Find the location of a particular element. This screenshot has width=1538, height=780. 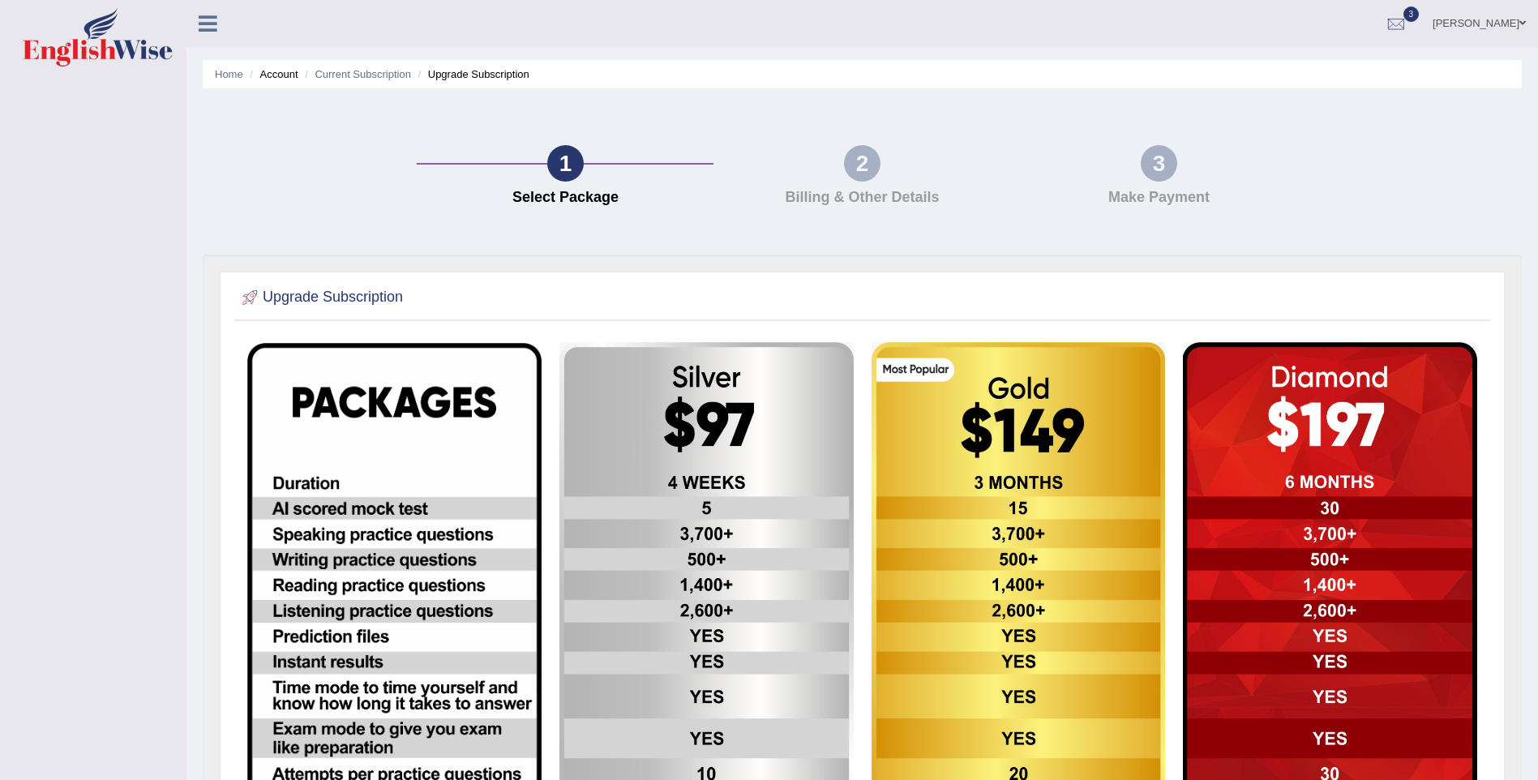

div: 1 is located at coordinates (565, 163).